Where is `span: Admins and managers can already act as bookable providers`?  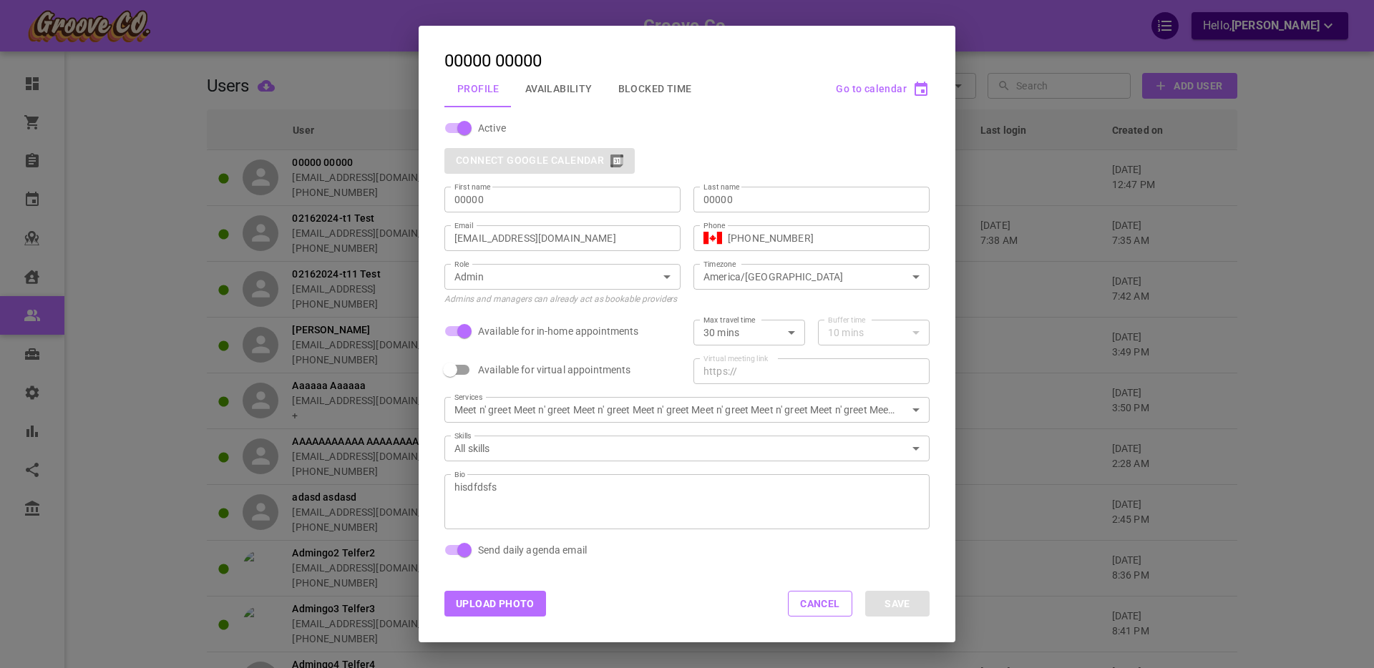 span: Admins and managers can already act as bookable providers is located at coordinates (560, 299).